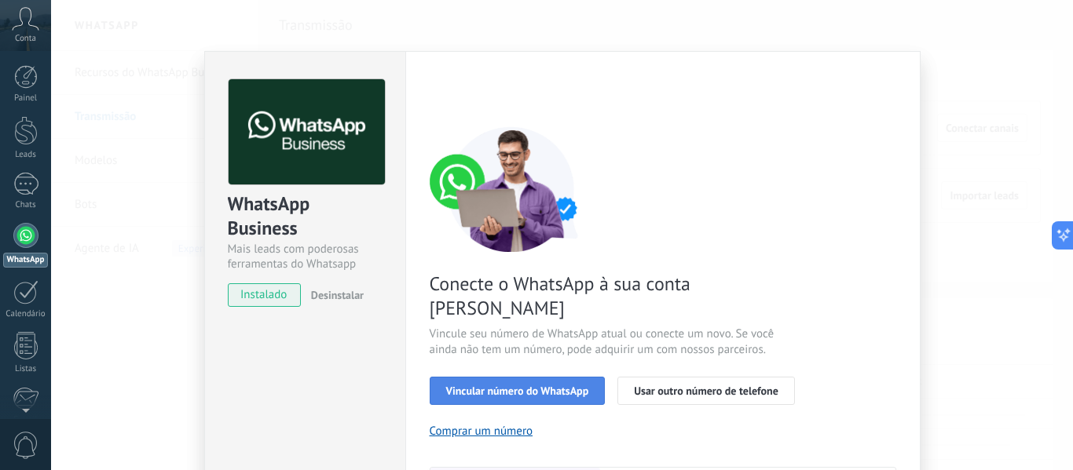  I want to click on div: Mais leads com poderosas ferramentas do Whatsapp, so click(305, 257).